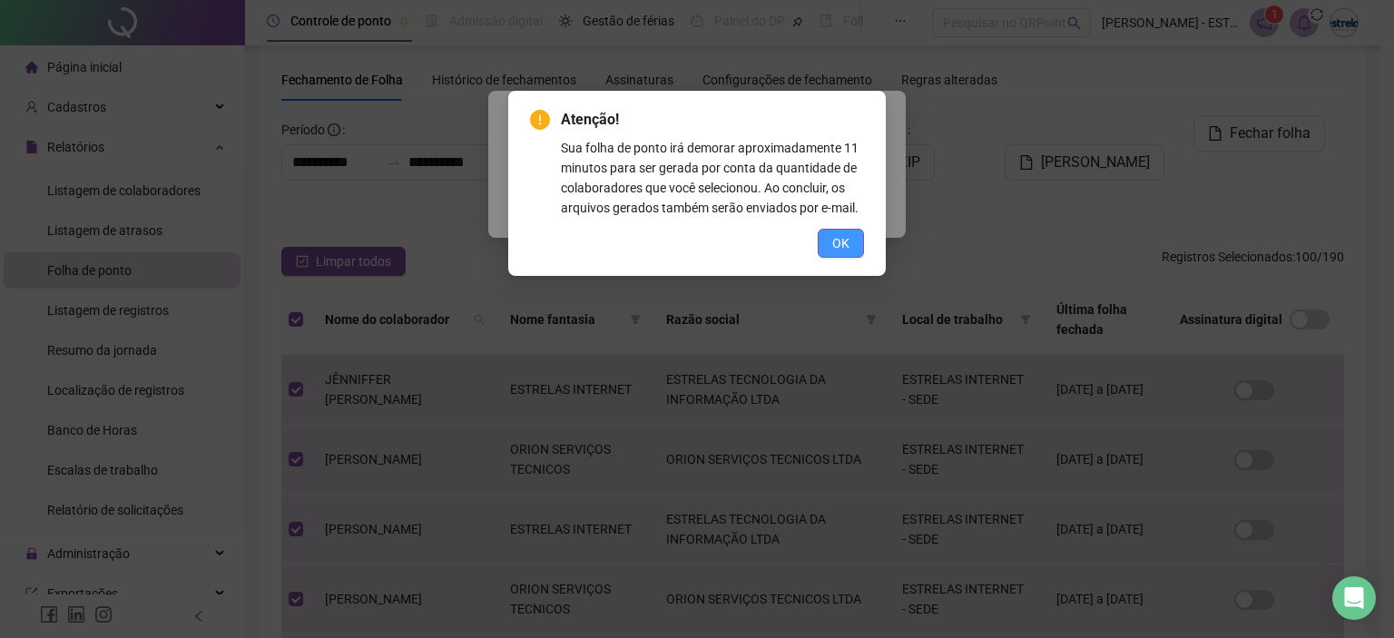  What do you see at coordinates (1354, 598) in the screenshot?
I see `div: Open Intercom Messenger` at bounding box center [1354, 598].